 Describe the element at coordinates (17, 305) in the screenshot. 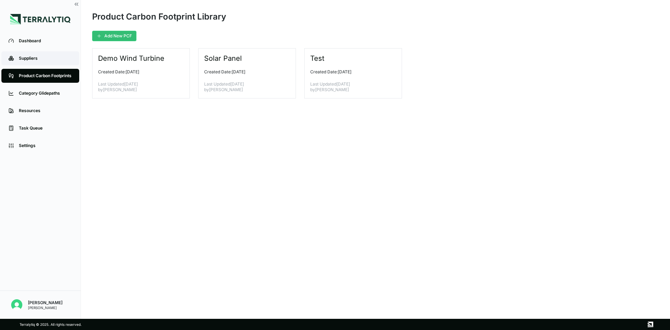

I see `button: Open user button` at that location.